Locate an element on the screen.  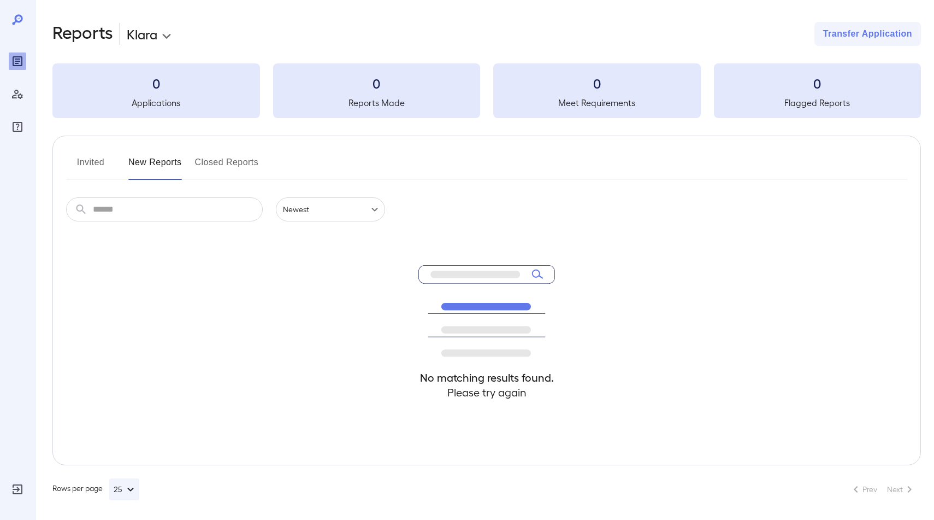
h5: Flagged Reports is located at coordinates (818, 103).